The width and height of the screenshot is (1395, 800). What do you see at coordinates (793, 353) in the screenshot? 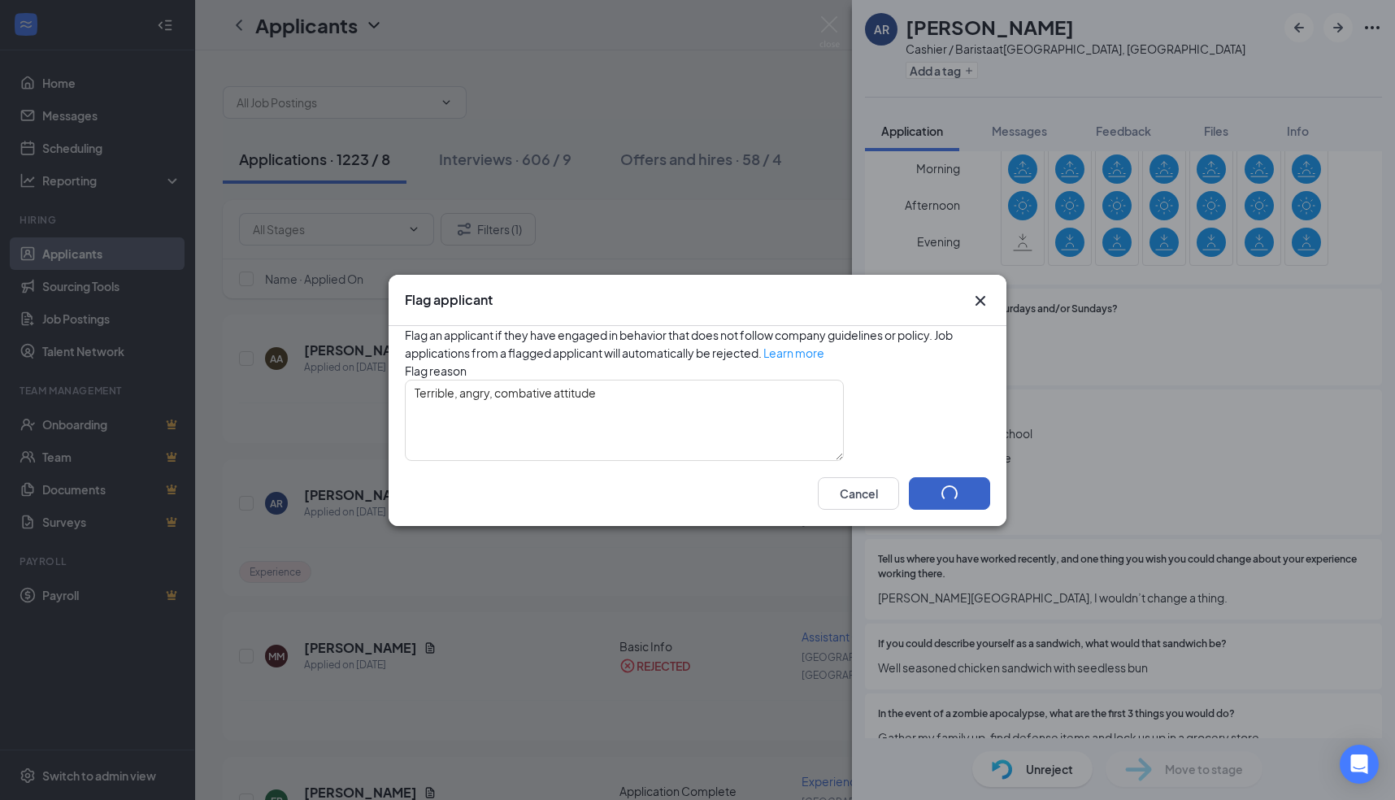
I see `a: Learn more` at bounding box center [793, 353].